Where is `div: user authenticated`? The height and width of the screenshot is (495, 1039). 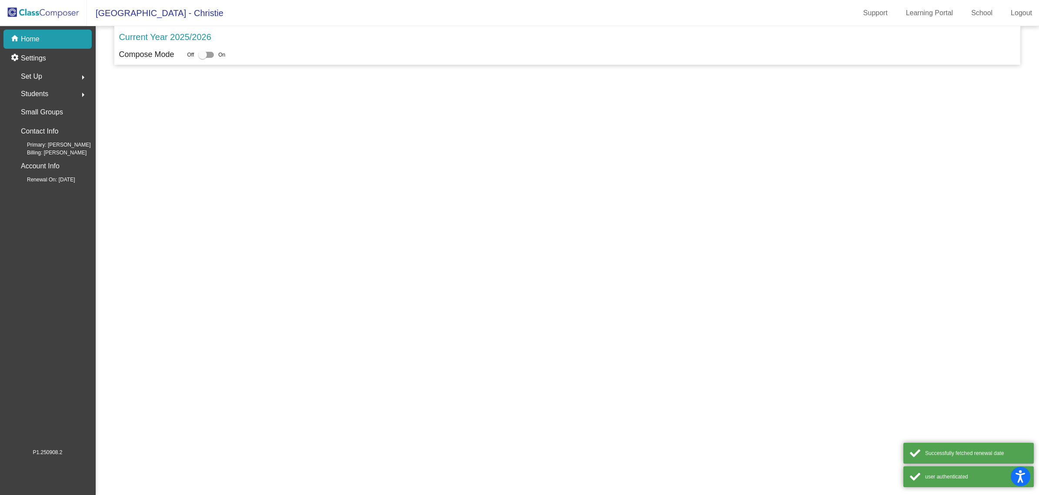
div: user authenticated is located at coordinates (976, 476).